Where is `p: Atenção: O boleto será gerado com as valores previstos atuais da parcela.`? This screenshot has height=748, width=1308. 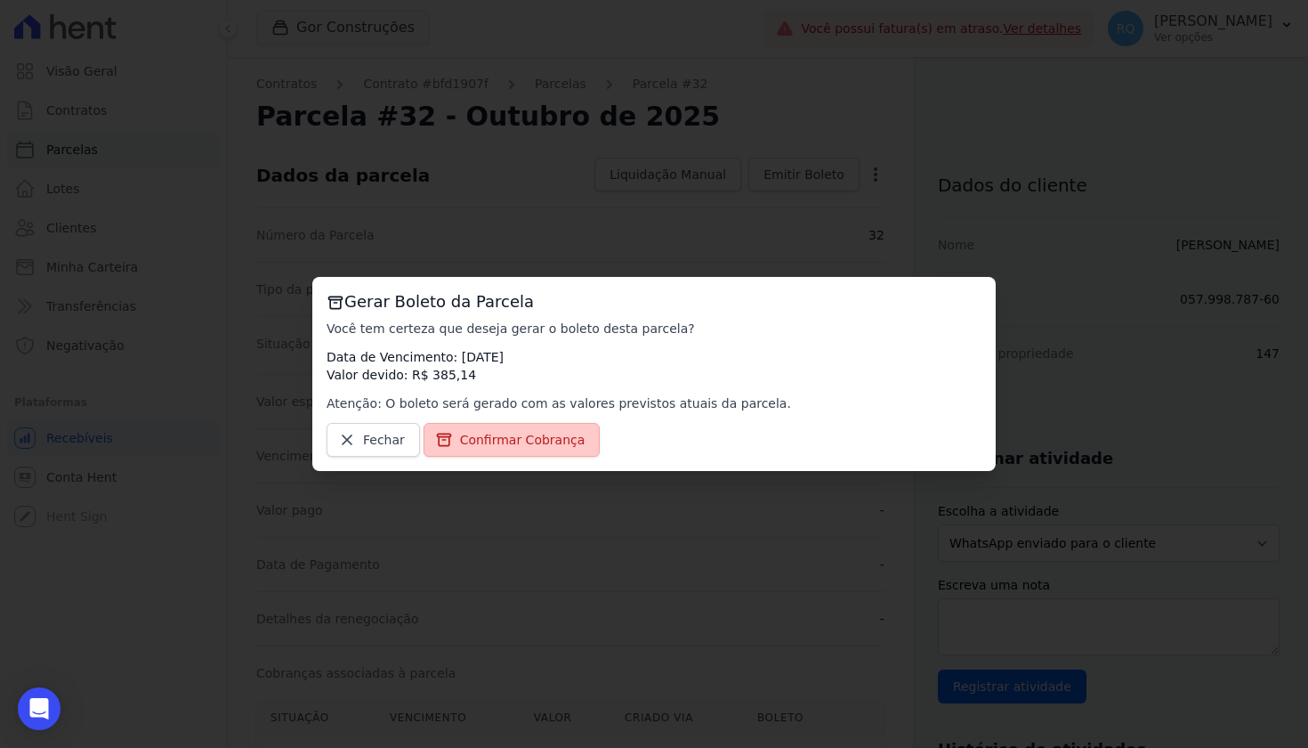 p: Atenção: O boleto será gerado com as valores previstos atuais da parcela. is located at coordinates (654, 403).